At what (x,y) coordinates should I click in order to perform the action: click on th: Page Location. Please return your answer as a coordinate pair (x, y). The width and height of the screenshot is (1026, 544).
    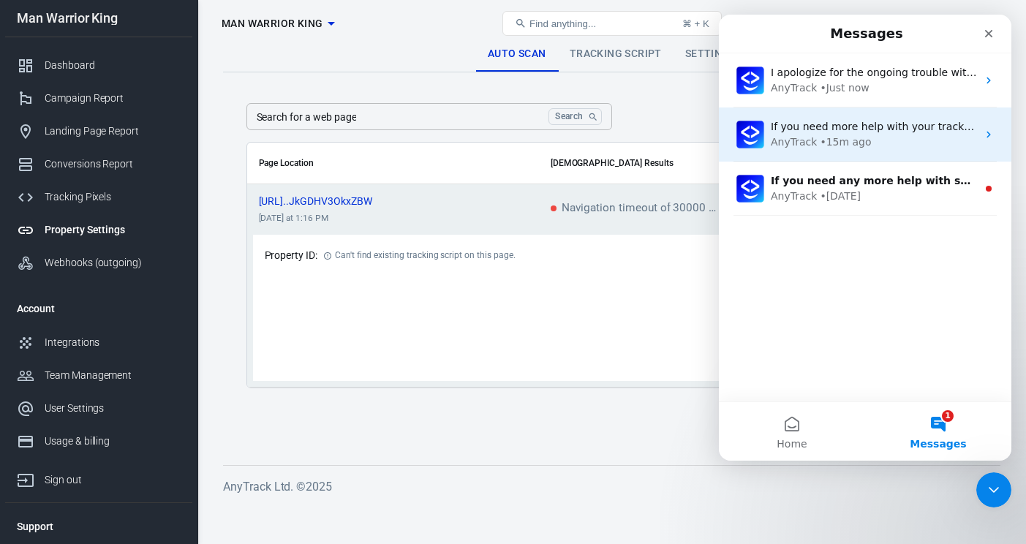
    Looking at the image, I should click on (393, 163).